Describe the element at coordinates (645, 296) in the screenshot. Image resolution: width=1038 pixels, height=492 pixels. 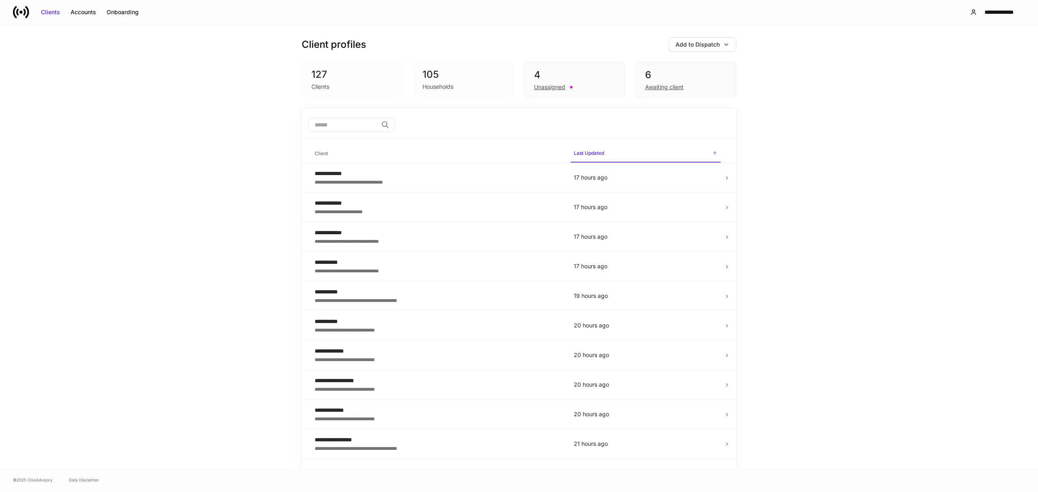
I see `p: 19 hours ago` at that location.